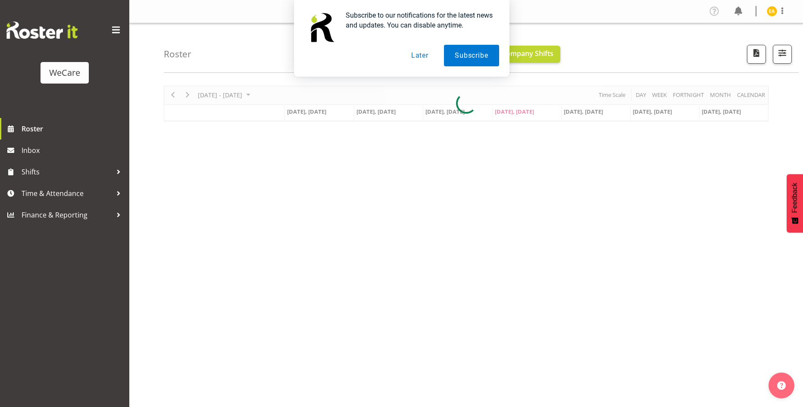  What do you see at coordinates (67, 172) in the screenshot?
I see `span: Shifts` at bounding box center [67, 172].